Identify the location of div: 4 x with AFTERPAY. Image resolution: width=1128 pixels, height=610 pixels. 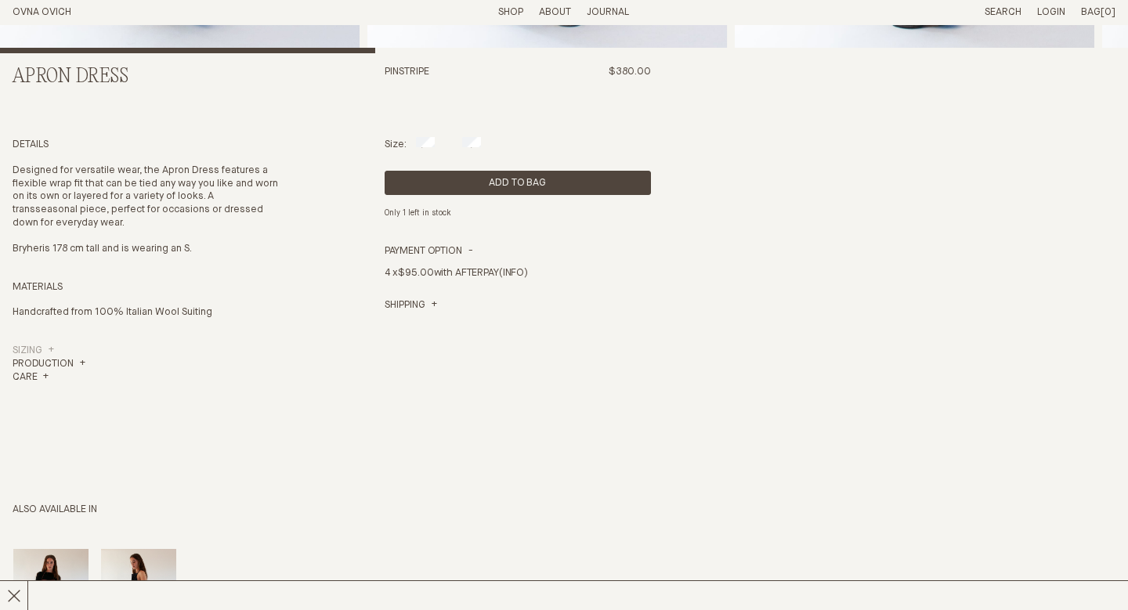
(518, 278).